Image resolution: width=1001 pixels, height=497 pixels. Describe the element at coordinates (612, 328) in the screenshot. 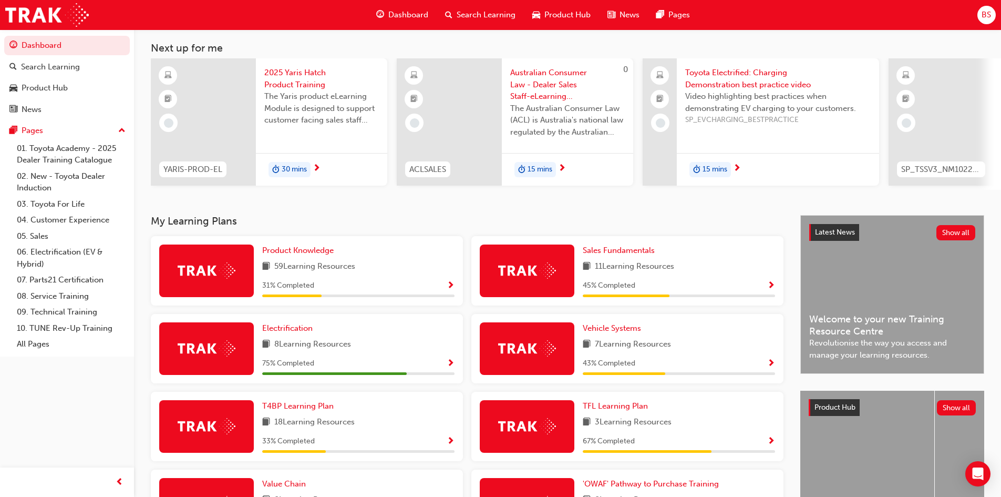

I see `span: Vehicle Systems` at that location.